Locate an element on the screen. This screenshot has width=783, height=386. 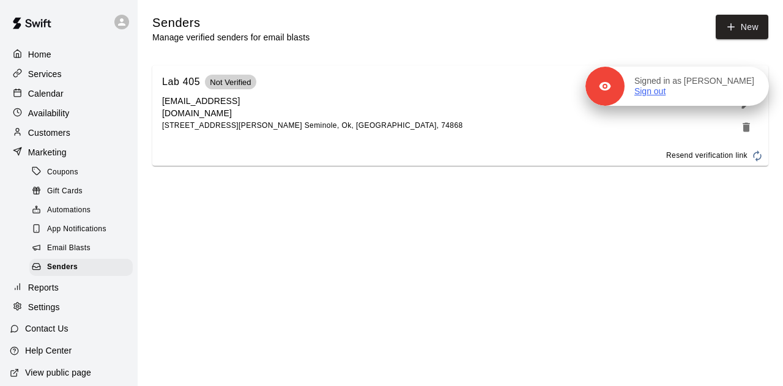
div: Senders is located at coordinates (81, 267).